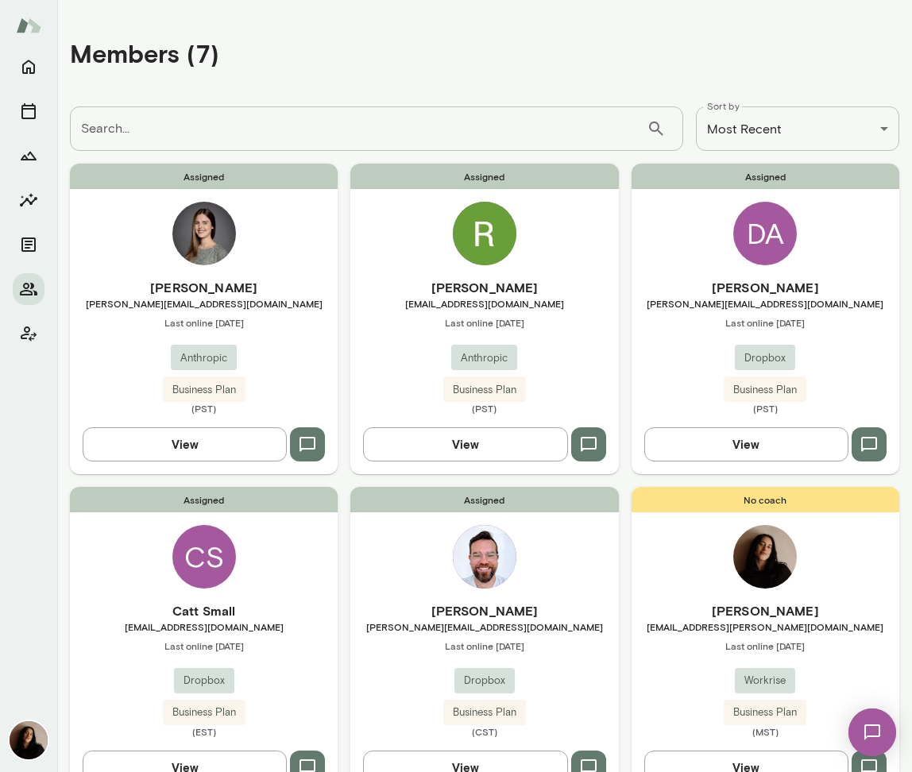 The width and height of the screenshot is (912, 772). What do you see at coordinates (29, 111) in the screenshot?
I see `button: Sessions` at bounding box center [29, 111].